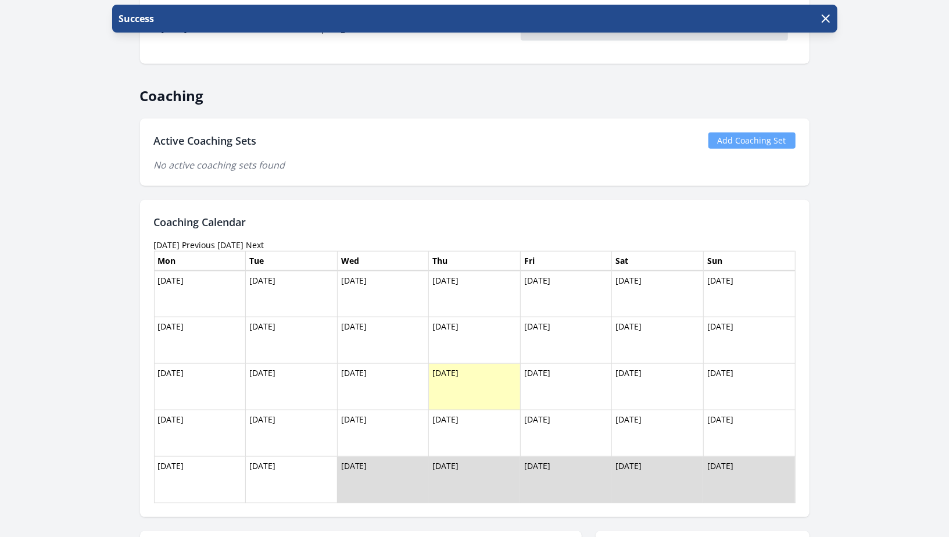  I want to click on th: Thu, so click(475, 261).